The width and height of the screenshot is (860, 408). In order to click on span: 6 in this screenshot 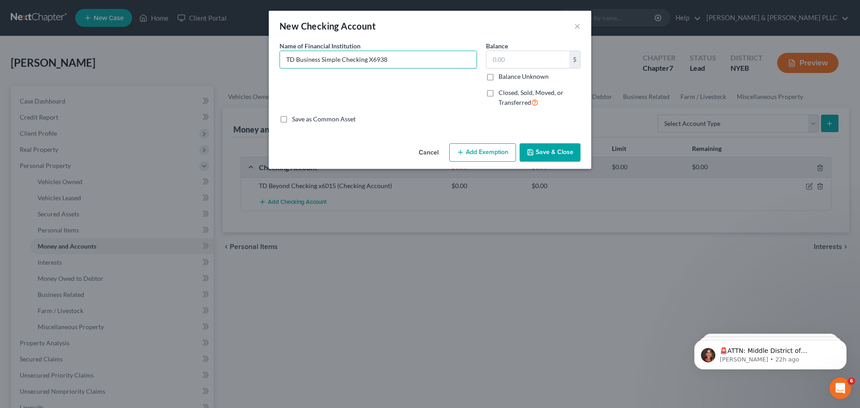, I will do `click(852, 381)`.